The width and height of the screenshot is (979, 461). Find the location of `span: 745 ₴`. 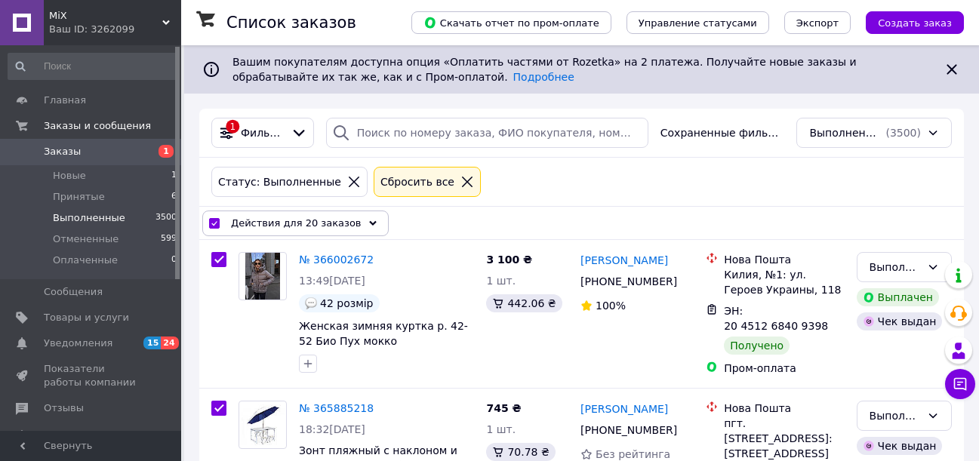

span: 745 ₴ is located at coordinates (503, 408).